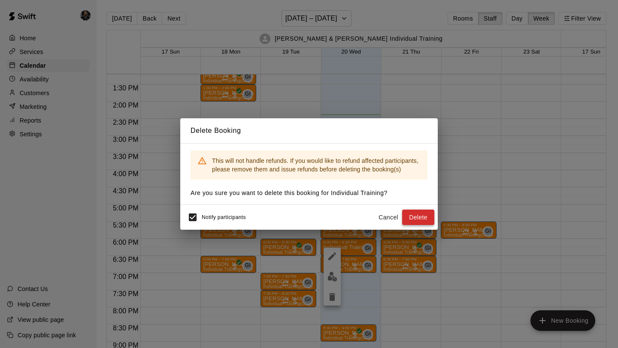 The width and height of the screenshot is (618, 348). What do you see at coordinates (418, 218) in the screenshot?
I see `button: Delete` at bounding box center [418, 218].